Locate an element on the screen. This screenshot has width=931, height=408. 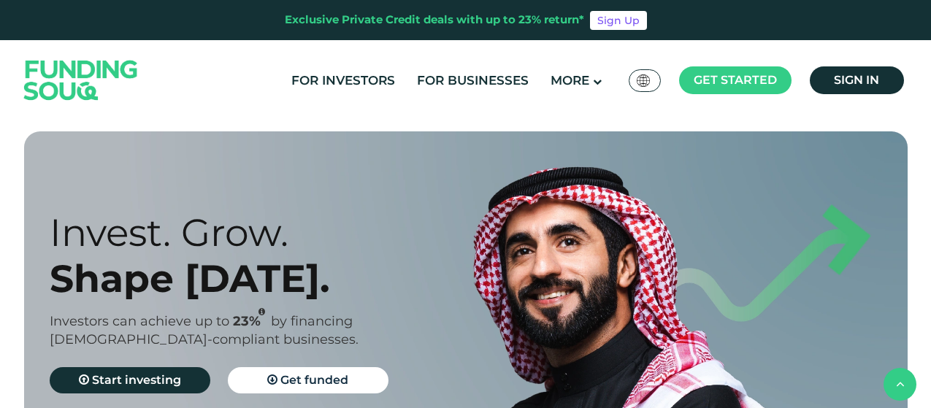
i: 23% IRR (expected) ~ 15% Net yield (expected) is located at coordinates (261, 312).